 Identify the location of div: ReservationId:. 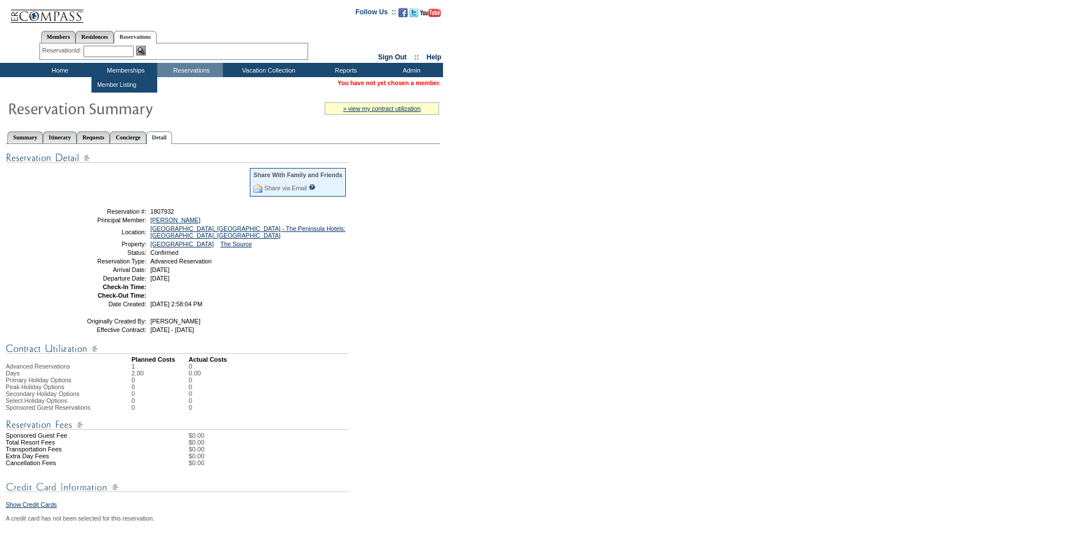
(63, 50).